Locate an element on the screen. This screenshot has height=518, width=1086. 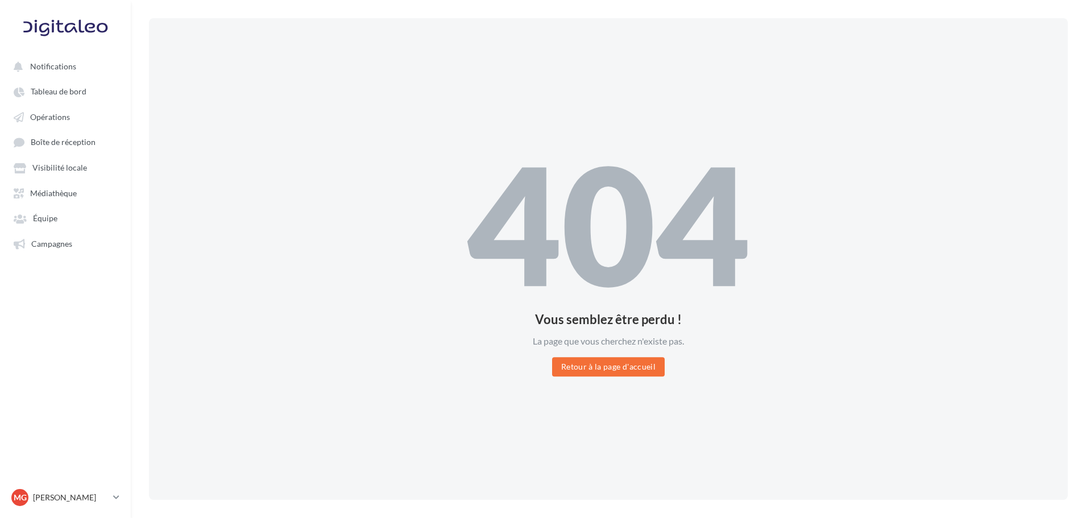
span: Boîte de réception is located at coordinates (63, 142).